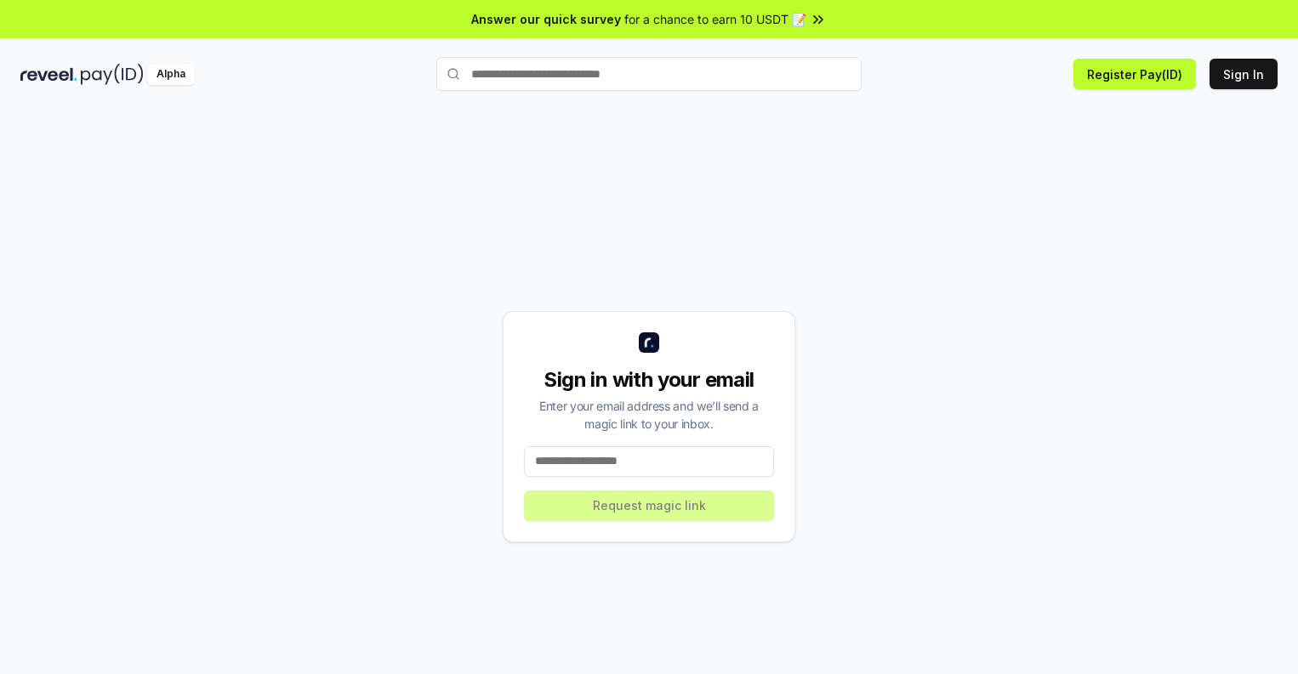 The image size is (1298, 674). Describe the element at coordinates (1135, 74) in the screenshot. I see `button: Register Pay(ID)` at that location.